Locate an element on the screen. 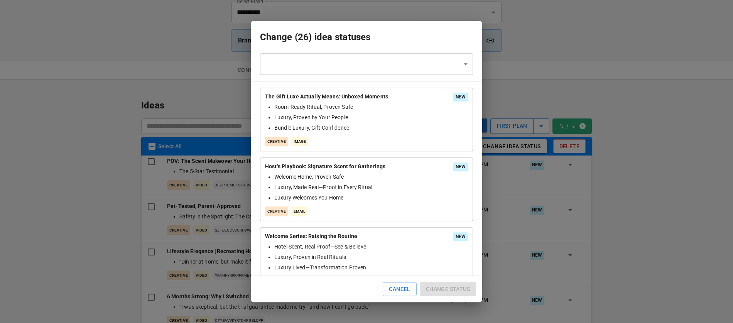 The height and width of the screenshot is (323, 733). li: Bundle Luxury, Gift Confidence is located at coordinates (330, 128).